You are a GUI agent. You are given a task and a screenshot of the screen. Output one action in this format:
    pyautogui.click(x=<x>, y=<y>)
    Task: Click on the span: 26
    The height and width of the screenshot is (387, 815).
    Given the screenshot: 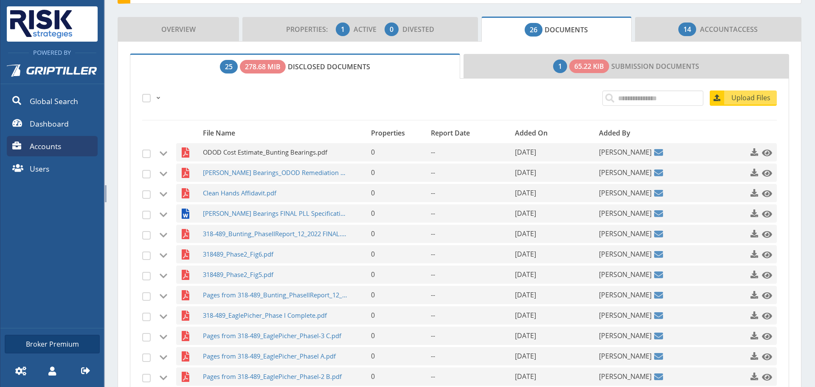 What is the action you would take?
    pyautogui.click(x=533, y=30)
    